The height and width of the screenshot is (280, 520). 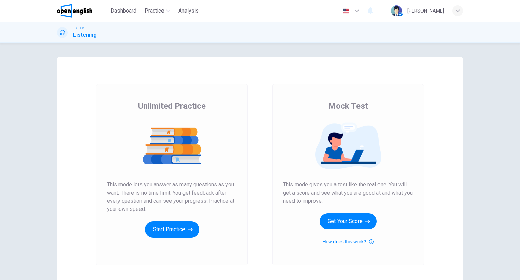 What do you see at coordinates (124, 11) in the screenshot?
I see `span: Dashboard` at bounding box center [124, 11].